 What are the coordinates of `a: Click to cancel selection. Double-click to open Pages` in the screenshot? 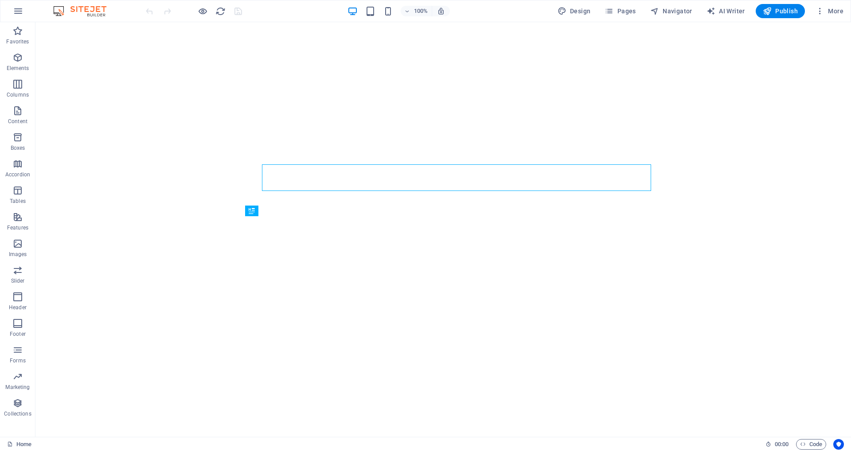 It's located at (19, 444).